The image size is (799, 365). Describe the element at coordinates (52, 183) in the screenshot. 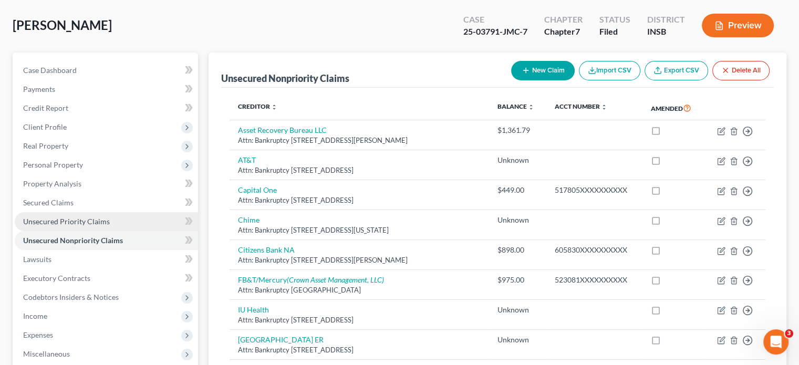

I see `span: Property Analysis` at that location.